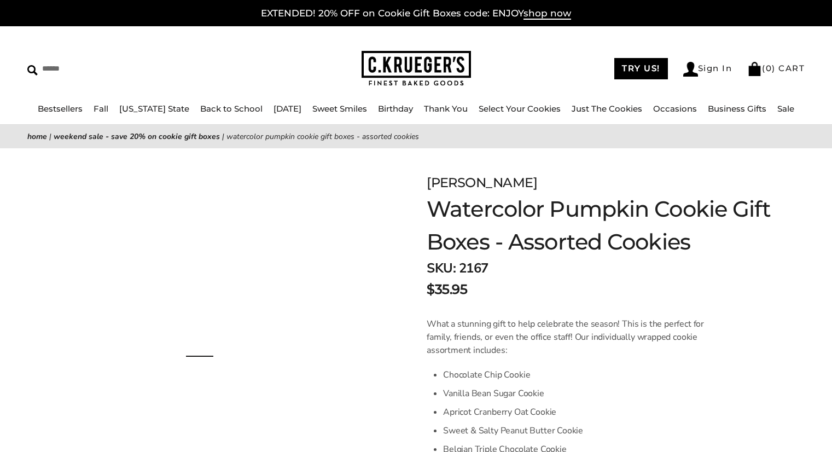 This screenshot has width=832, height=452. What do you see at coordinates (323, 136) in the screenshot?
I see `span: Watercolor Pumpkin Cookie Gift Boxes - Assorted Cookies` at bounding box center [323, 136].